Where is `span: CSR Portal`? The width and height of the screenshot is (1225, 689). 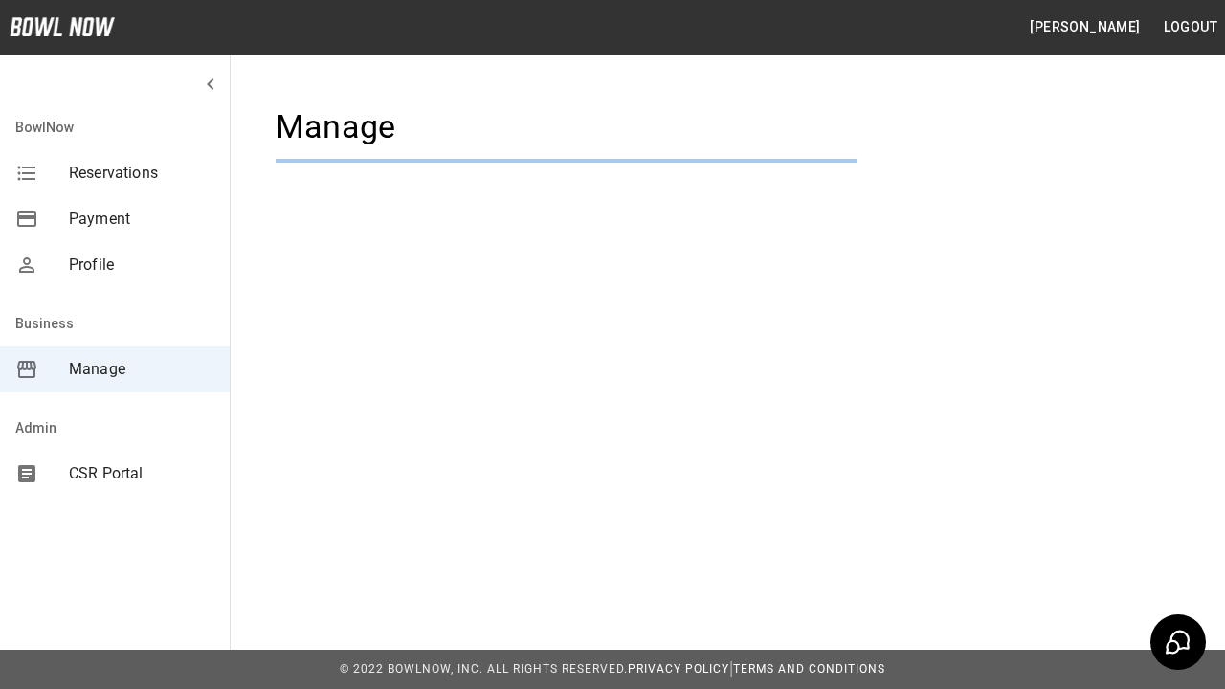 span: CSR Portal is located at coordinates (142, 474).